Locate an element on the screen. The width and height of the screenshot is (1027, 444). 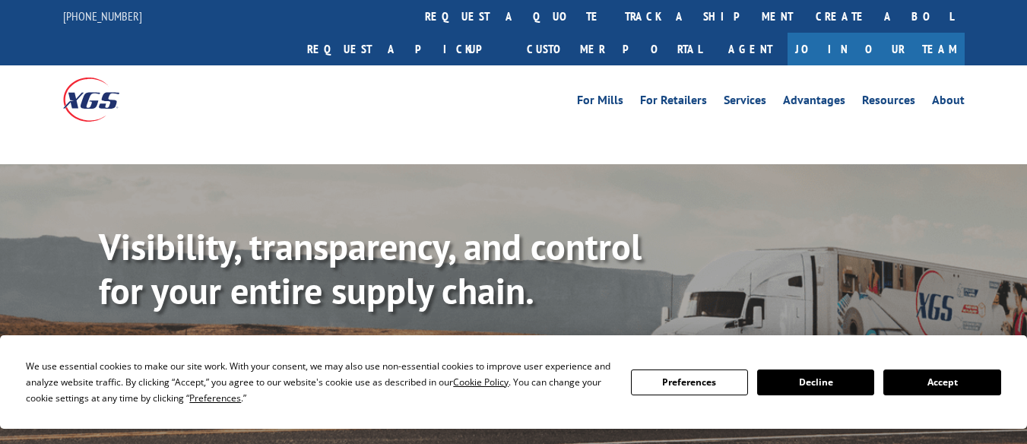
a: For Mills is located at coordinates (600, 103).